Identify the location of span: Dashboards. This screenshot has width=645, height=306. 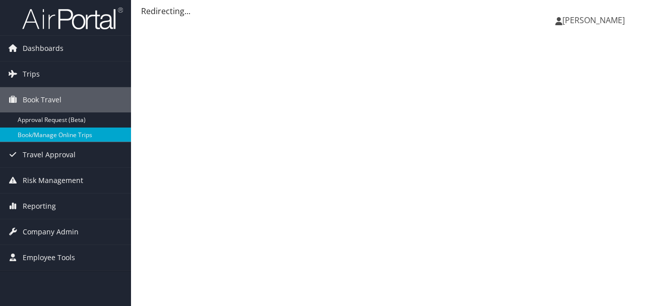
(43, 48).